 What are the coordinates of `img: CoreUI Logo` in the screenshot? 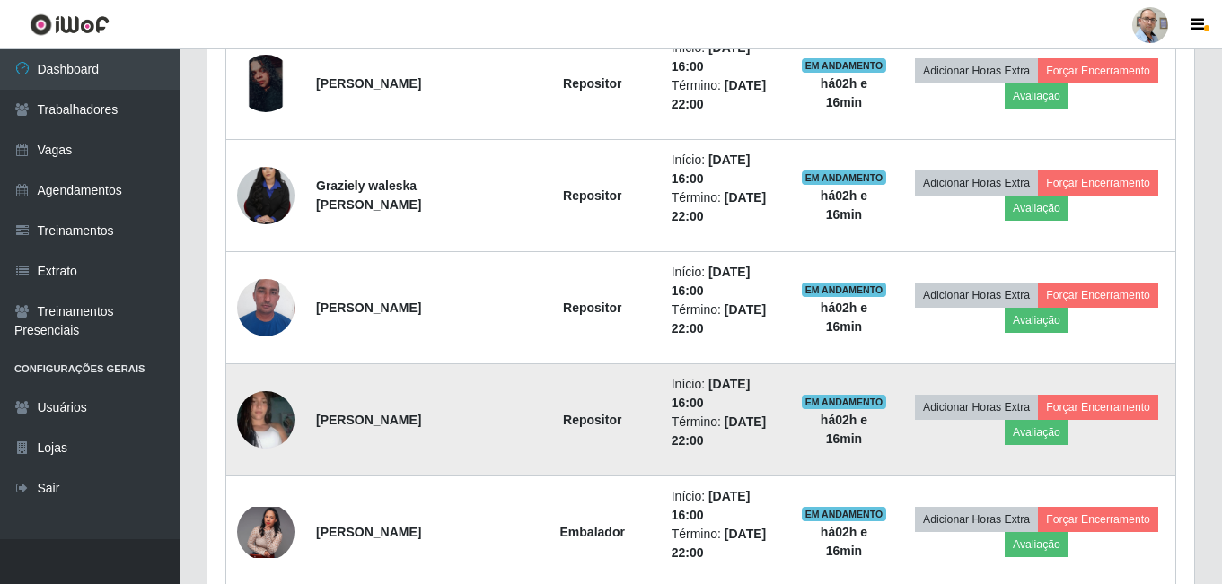 It's located at (69, 24).